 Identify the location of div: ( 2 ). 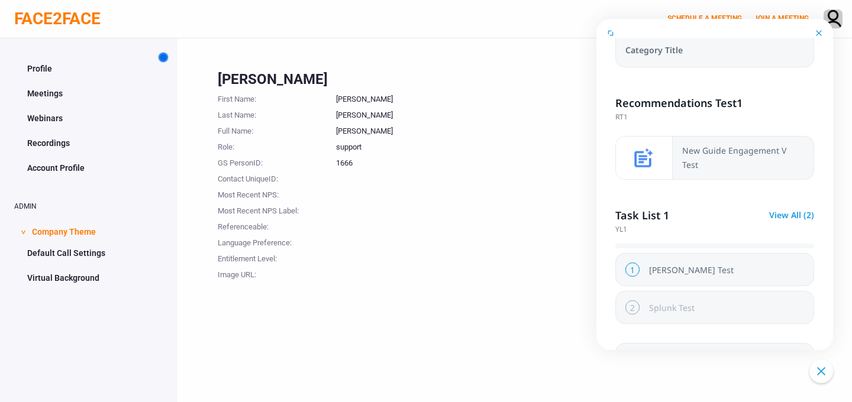
(212, 196).